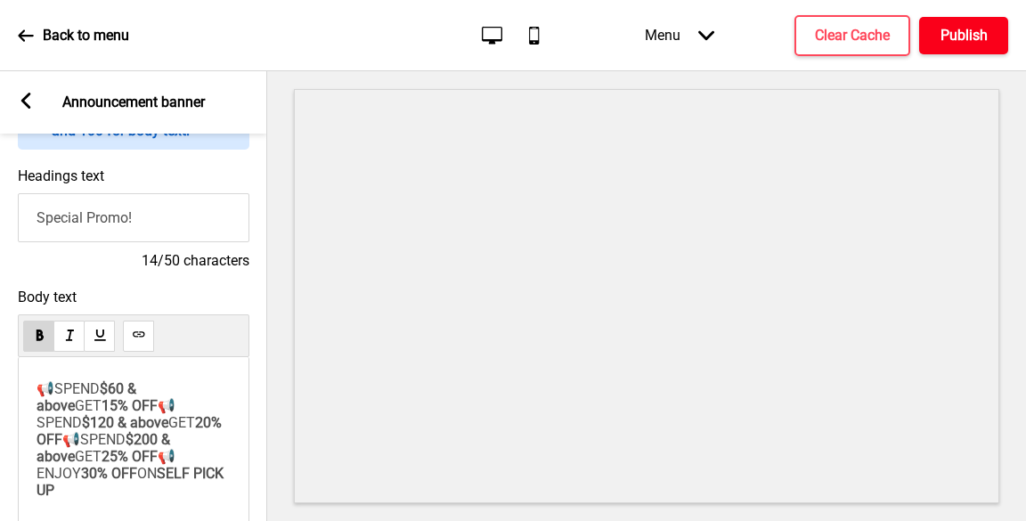  What do you see at coordinates (134, 102) in the screenshot?
I see `p: Announcement banner` at bounding box center [134, 102].